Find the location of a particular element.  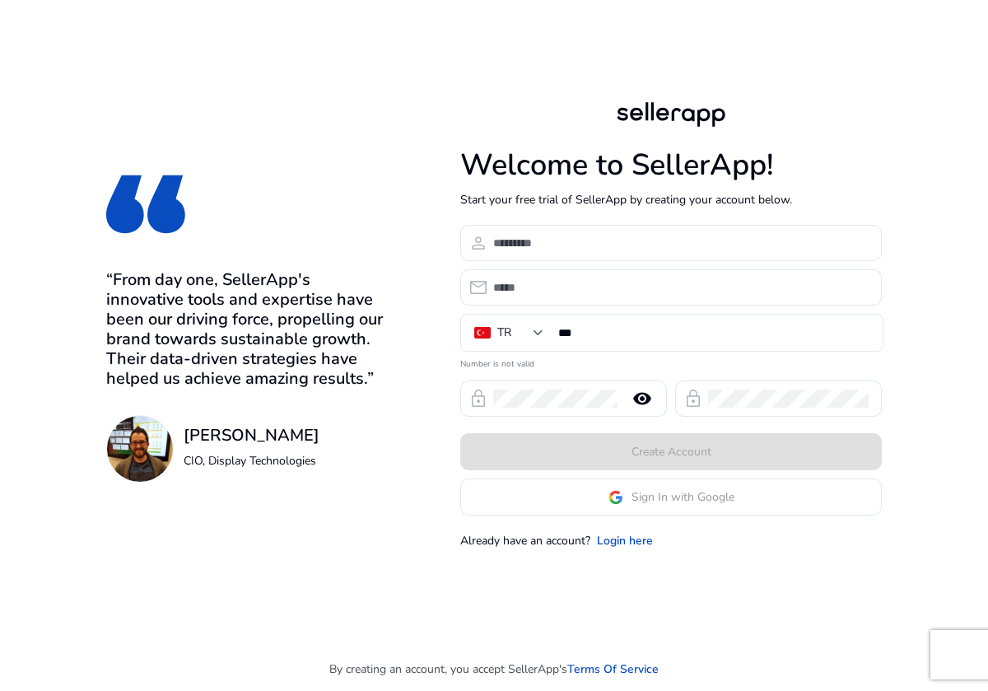

p: Already have an account? is located at coordinates (525, 540).